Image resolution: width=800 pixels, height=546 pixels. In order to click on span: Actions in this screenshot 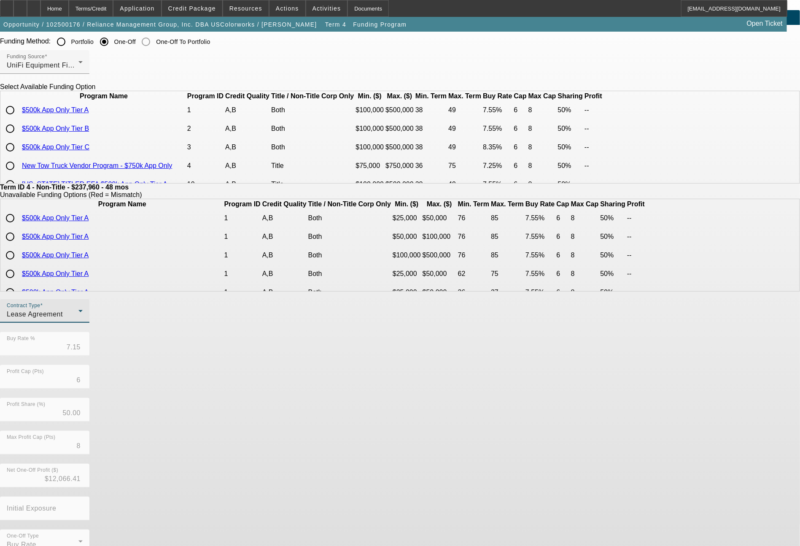, I will do `click(287, 8)`.